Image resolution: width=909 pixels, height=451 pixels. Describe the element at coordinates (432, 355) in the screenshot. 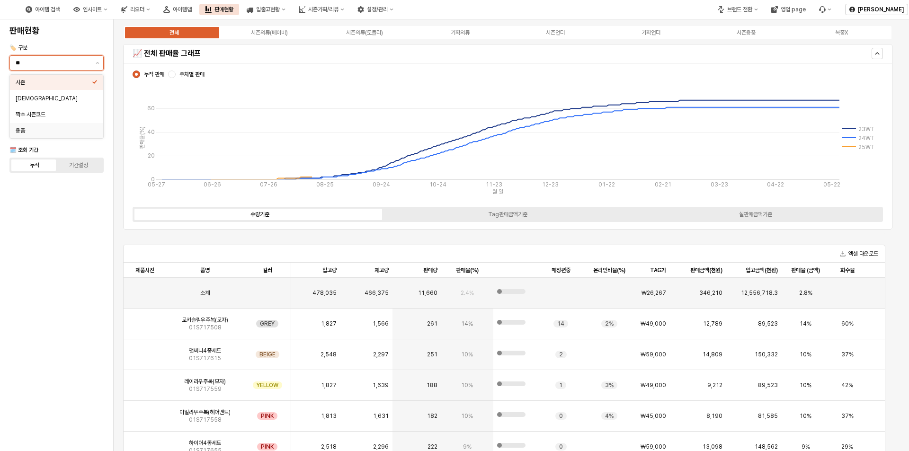

I see `span: 251` at that location.